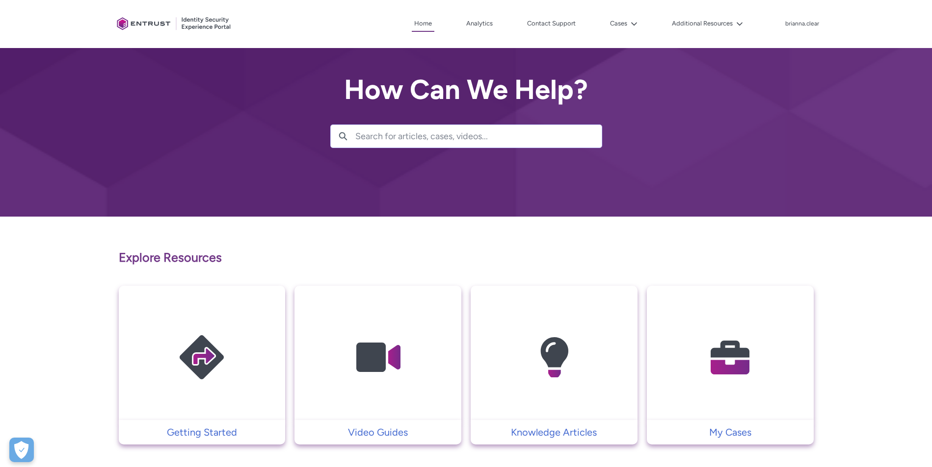 The image size is (932, 467). I want to click on img: Video Guides, so click(378, 358).